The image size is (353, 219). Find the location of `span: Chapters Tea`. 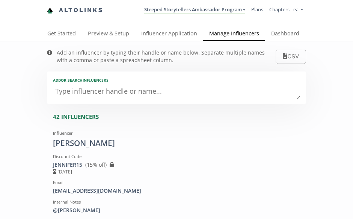

span: Chapters Tea is located at coordinates (284, 9).